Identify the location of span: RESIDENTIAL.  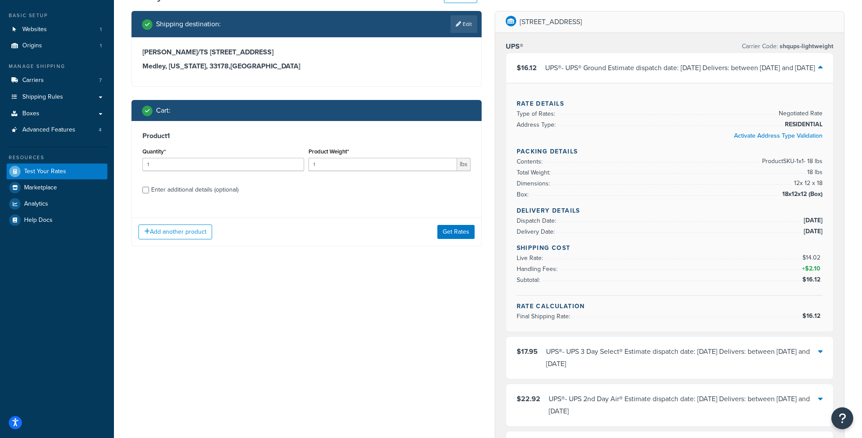
(802, 124).